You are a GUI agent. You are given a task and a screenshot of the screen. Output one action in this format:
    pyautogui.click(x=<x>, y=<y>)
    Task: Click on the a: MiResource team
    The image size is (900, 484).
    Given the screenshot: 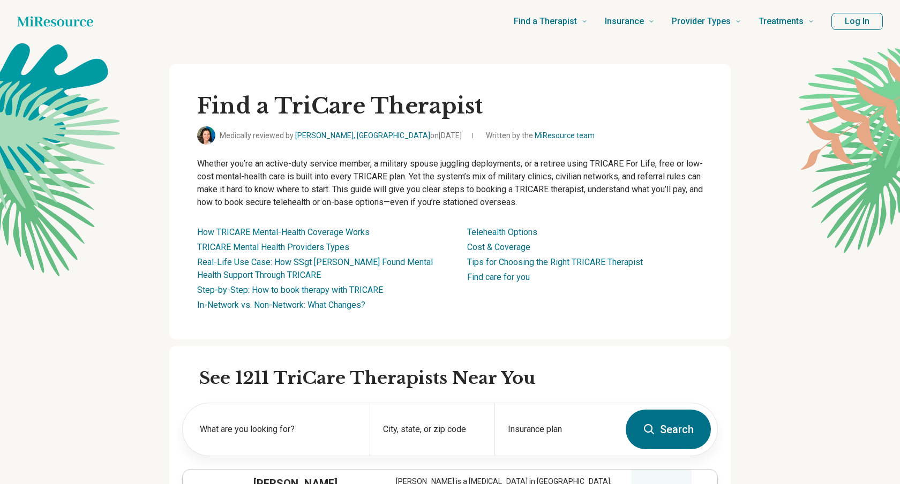 What is the action you would take?
    pyautogui.click(x=565, y=136)
    